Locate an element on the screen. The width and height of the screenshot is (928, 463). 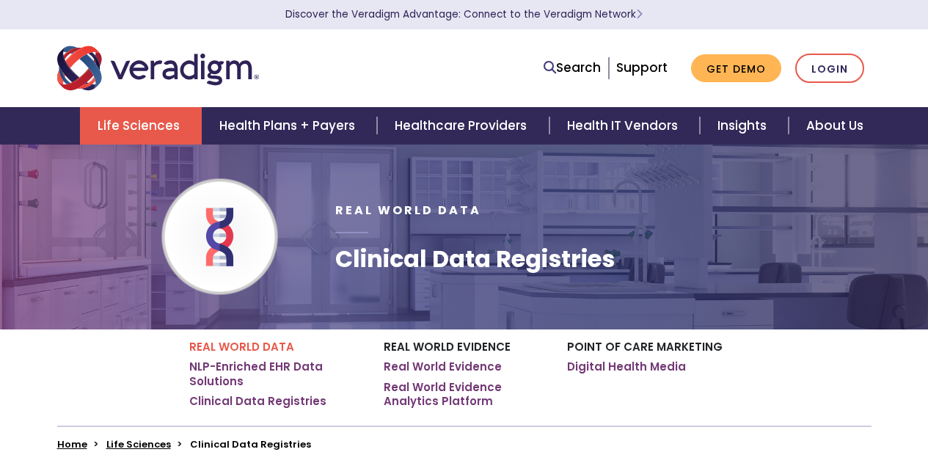
a: Real World Evidence Analytics Platform is located at coordinates (465, 394).